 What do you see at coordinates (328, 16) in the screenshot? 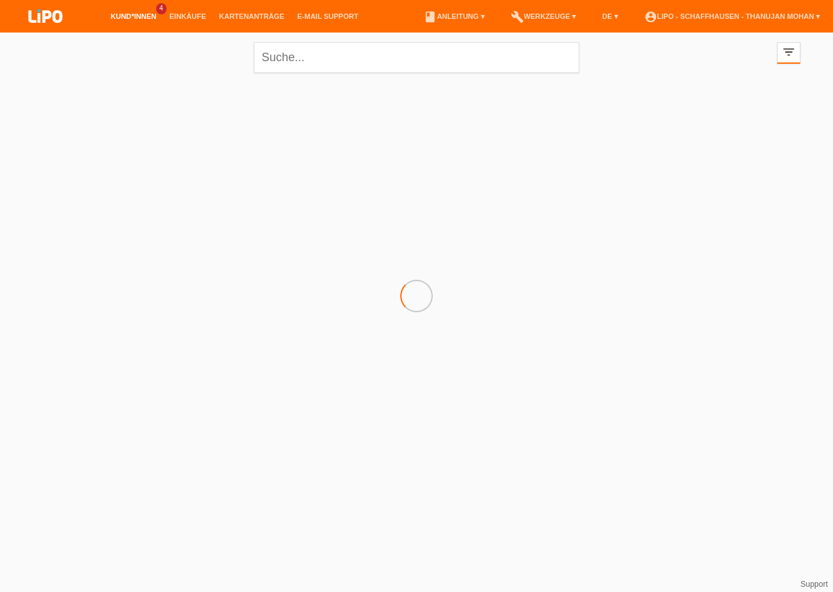
I see `a: E-Mail Support` at bounding box center [328, 16].